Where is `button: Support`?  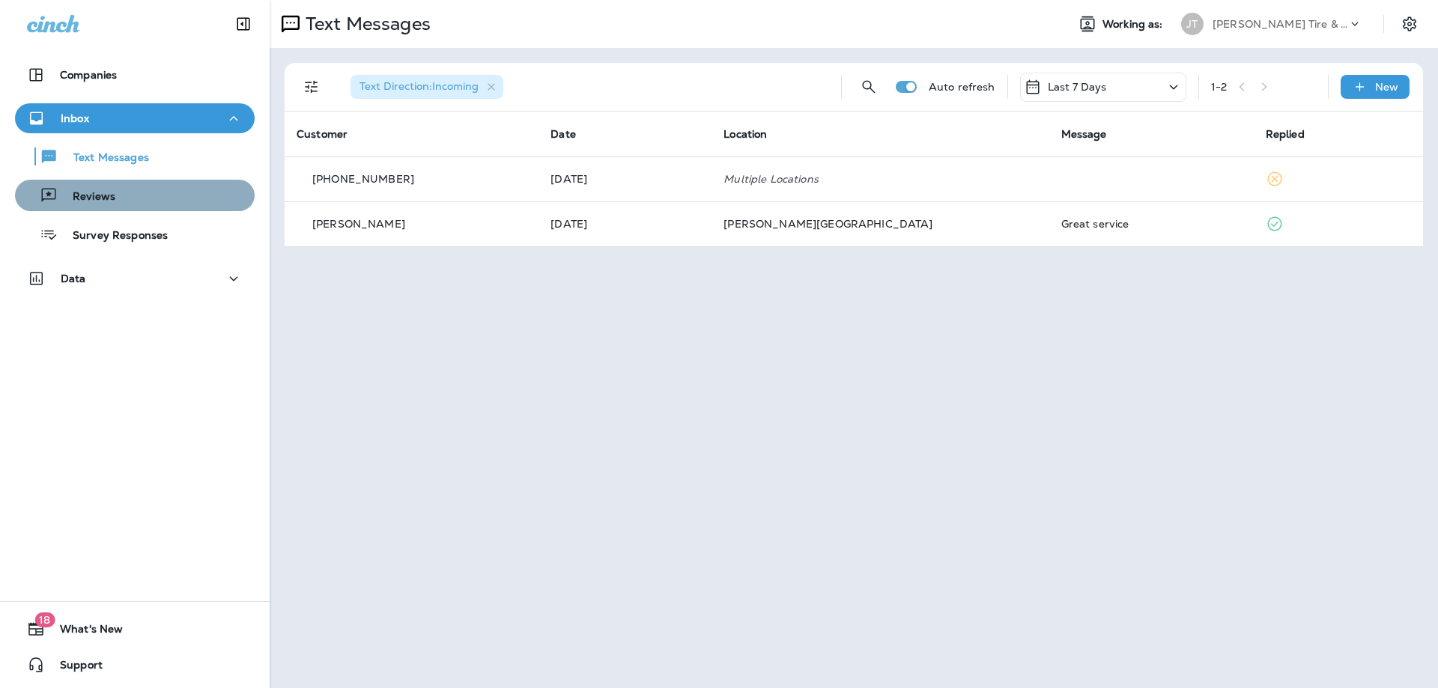 button: Support is located at coordinates (135, 665).